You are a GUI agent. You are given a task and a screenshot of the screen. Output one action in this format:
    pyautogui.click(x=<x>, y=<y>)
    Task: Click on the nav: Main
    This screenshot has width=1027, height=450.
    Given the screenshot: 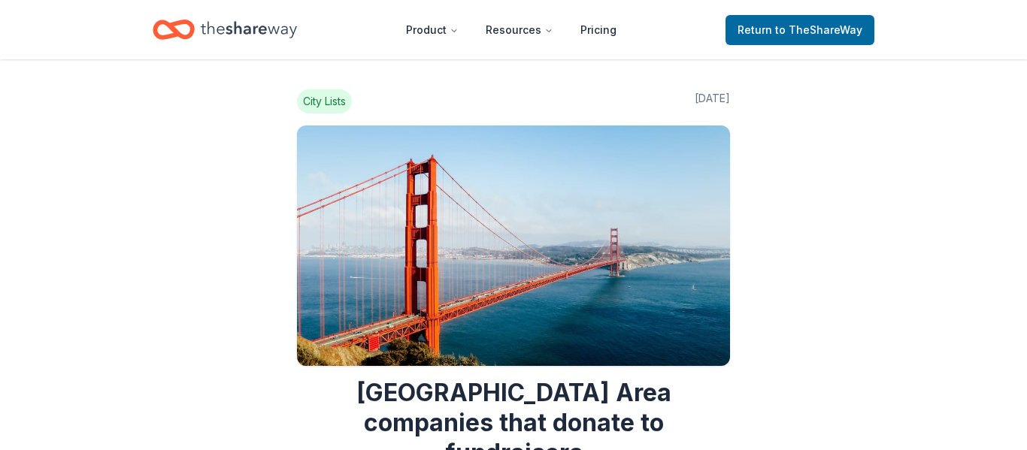 What is the action you would take?
    pyautogui.click(x=511, y=29)
    